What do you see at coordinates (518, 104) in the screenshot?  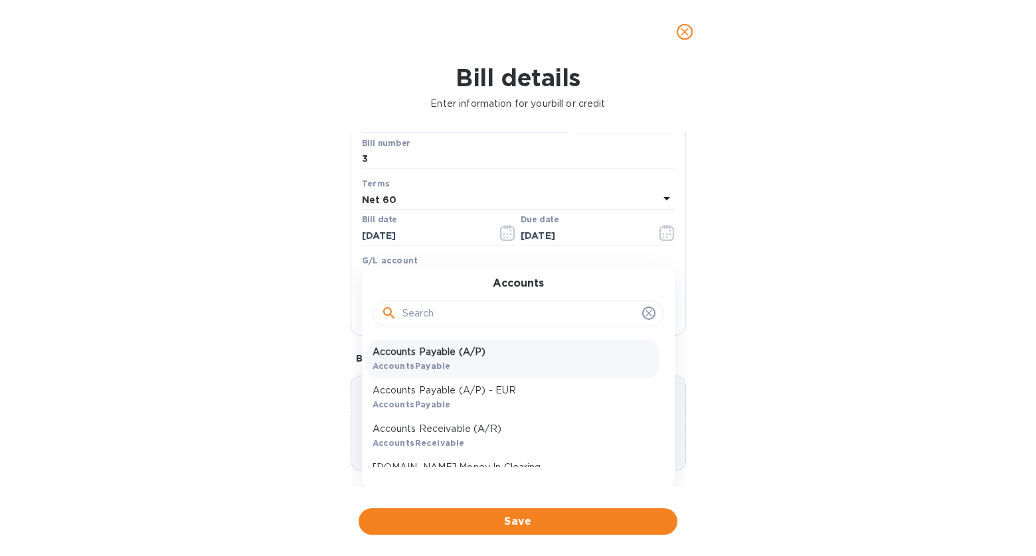 I see `p: Enter information for your bill or credit` at bounding box center [518, 104].